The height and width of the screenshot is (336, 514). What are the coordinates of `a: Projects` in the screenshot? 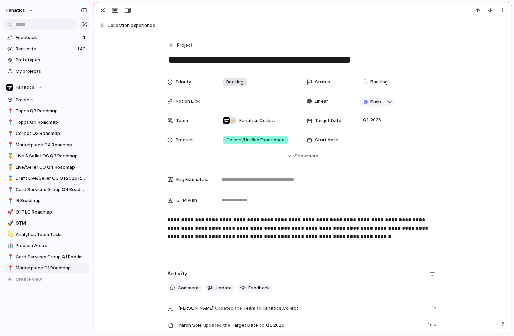 It's located at (47, 100).